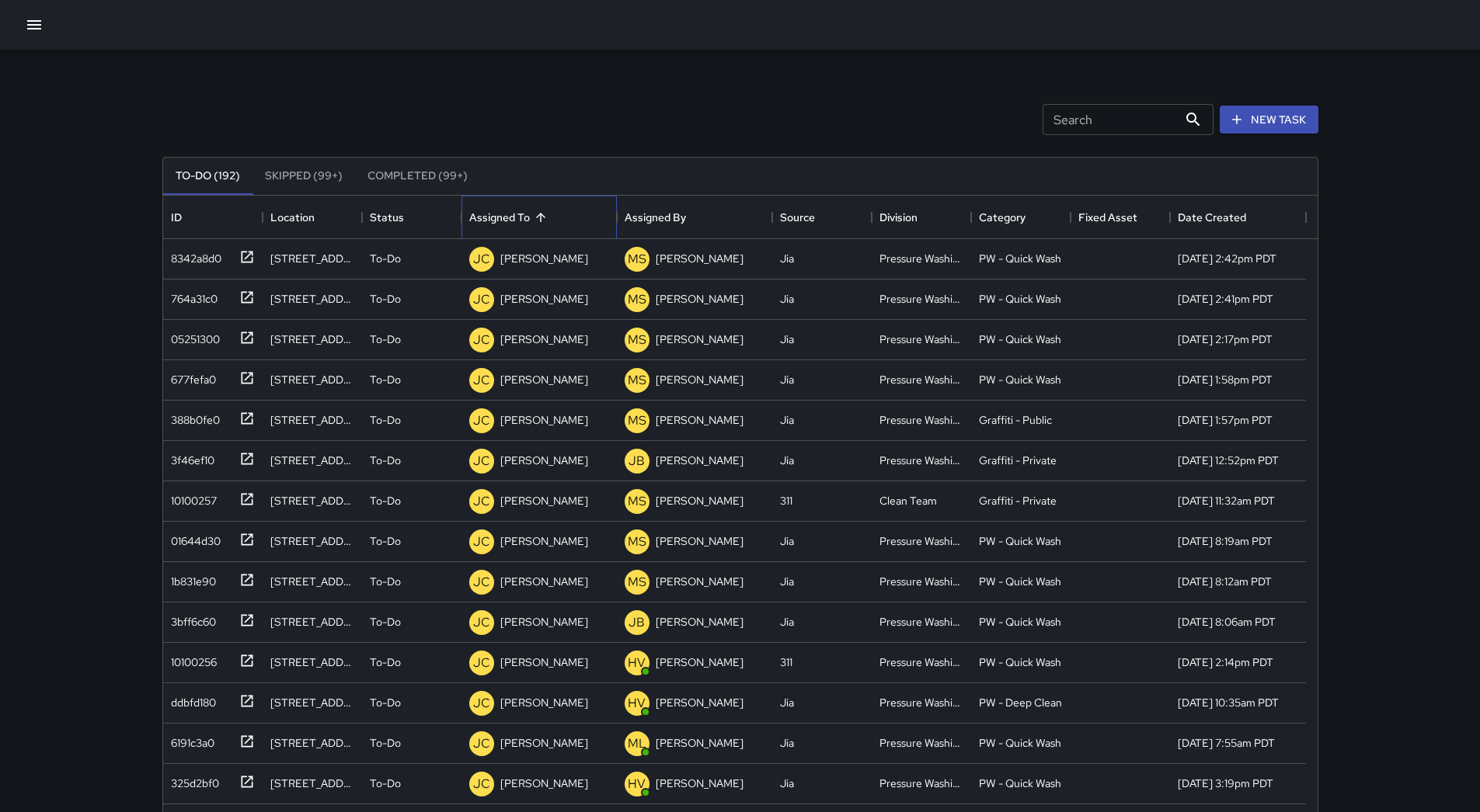 The width and height of the screenshot is (1480, 812). What do you see at coordinates (1225, 542) in the screenshot?
I see `div: 9/7/2025, 8:19am PDT` at bounding box center [1225, 542].